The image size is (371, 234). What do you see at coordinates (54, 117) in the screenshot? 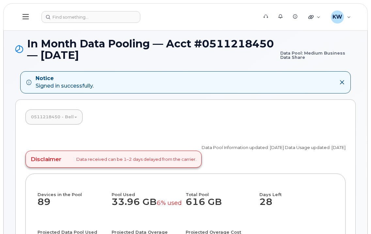
I see `a: 0511218450 - Bell` at bounding box center [54, 117].